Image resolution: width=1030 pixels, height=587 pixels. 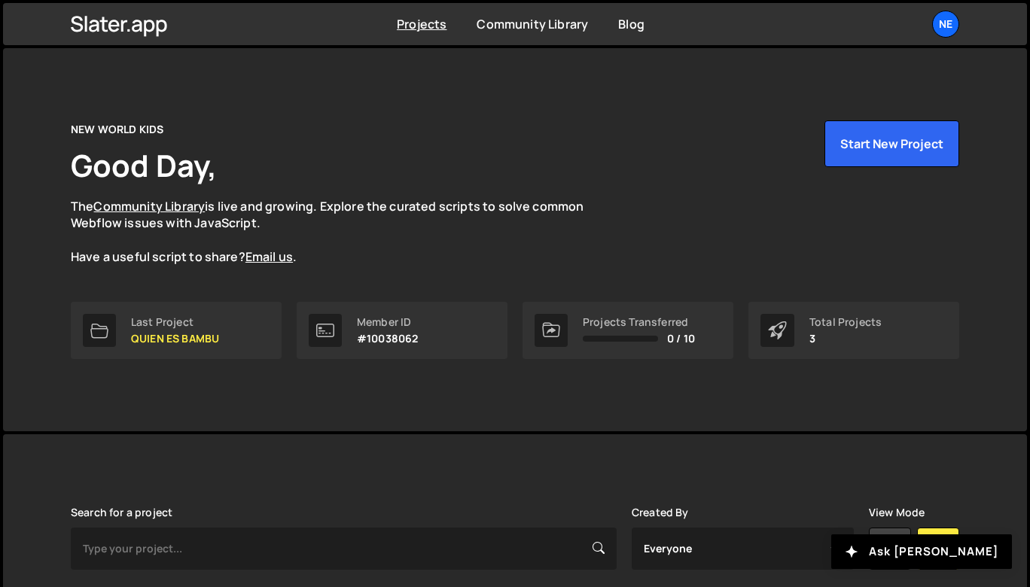 What do you see at coordinates (387, 322) in the screenshot?
I see `div: Member ID` at bounding box center [387, 322].